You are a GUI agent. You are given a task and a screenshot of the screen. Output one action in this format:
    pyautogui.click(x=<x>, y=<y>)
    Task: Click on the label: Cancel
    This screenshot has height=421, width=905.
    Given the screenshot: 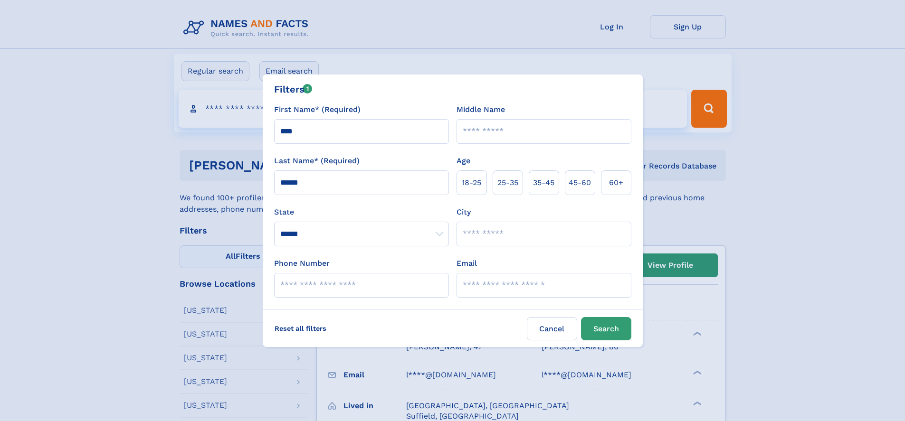 What is the action you would take?
    pyautogui.click(x=552, y=329)
    